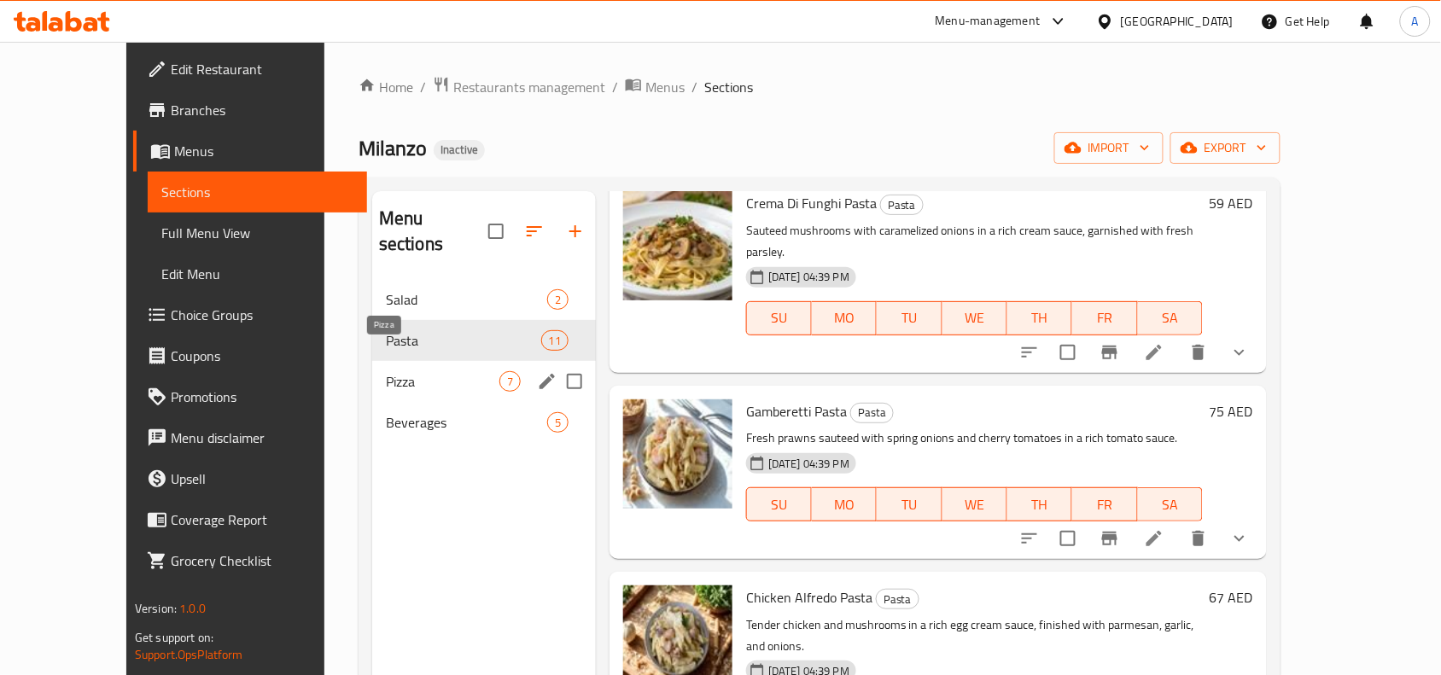  Describe the element at coordinates (262, 315) in the screenshot. I see `span: Choice Groups` at that location.